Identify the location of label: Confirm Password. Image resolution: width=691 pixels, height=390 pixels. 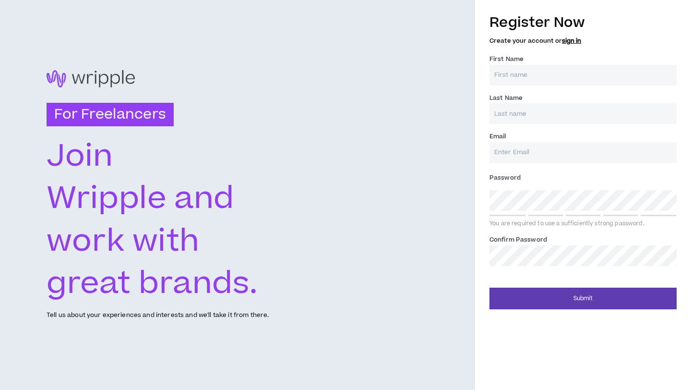
(518, 239).